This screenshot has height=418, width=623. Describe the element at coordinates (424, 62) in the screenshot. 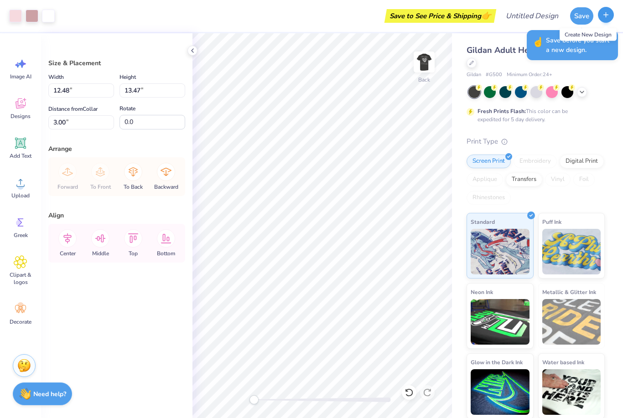

I see `img: Back` at that location.